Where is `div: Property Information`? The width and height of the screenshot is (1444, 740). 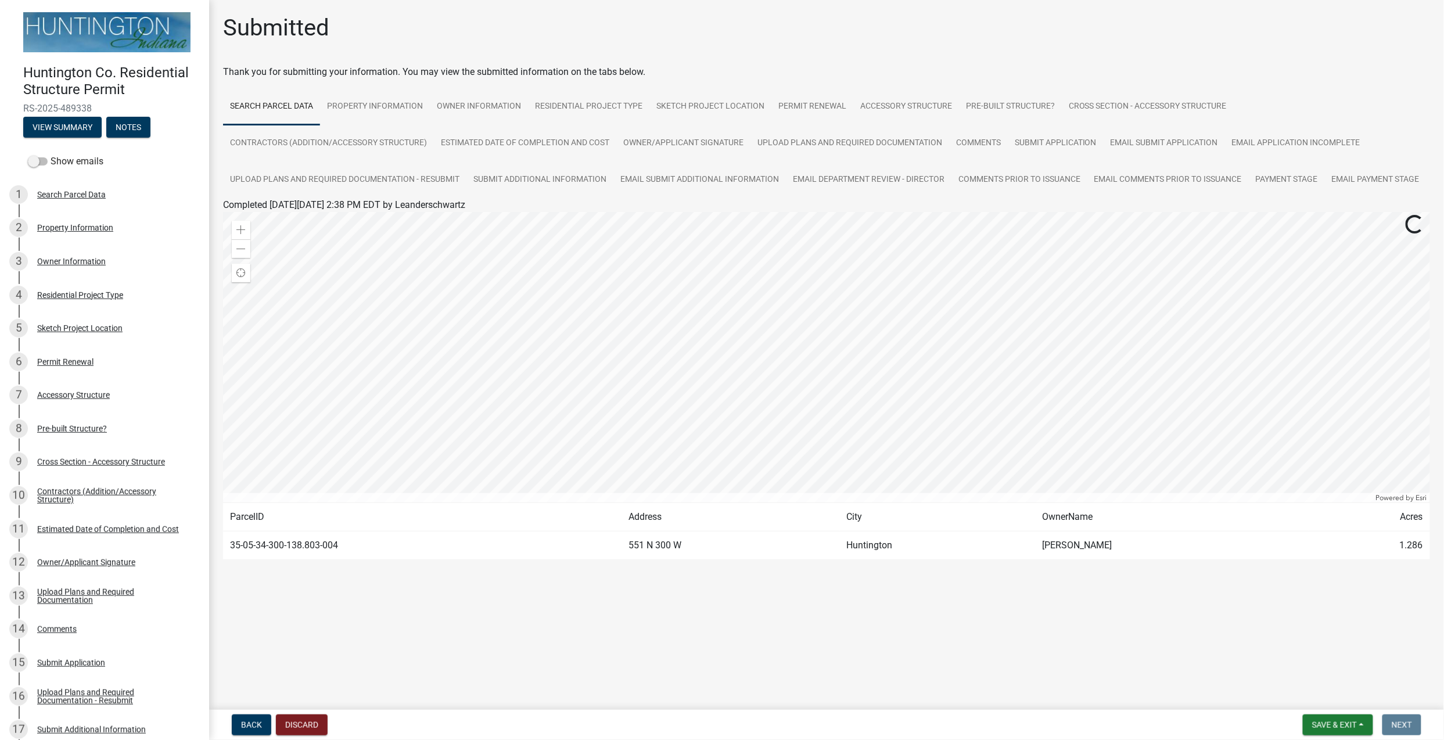
div: Property Information is located at coordinates (75, 228).